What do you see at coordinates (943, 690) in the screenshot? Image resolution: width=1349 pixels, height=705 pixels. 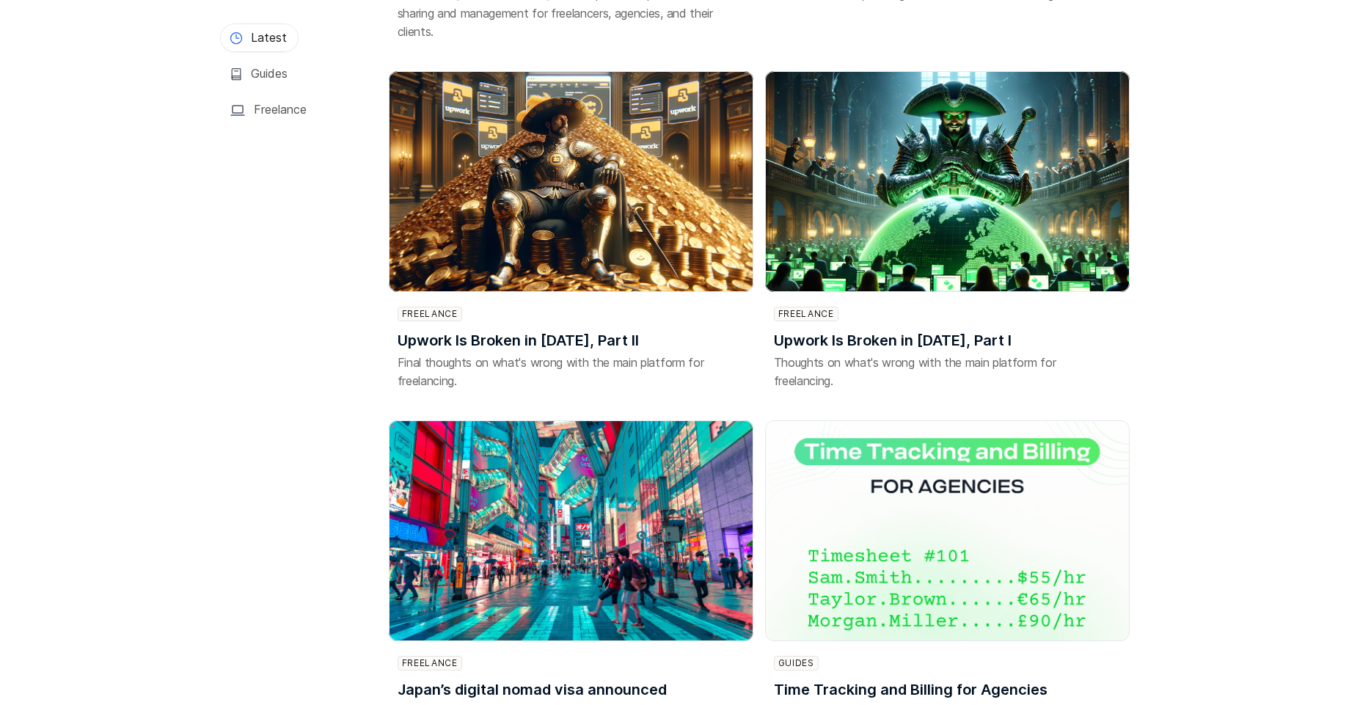 I see `h3: Time Tracking and Billing for Agencies` at bounding box center [943, 690].